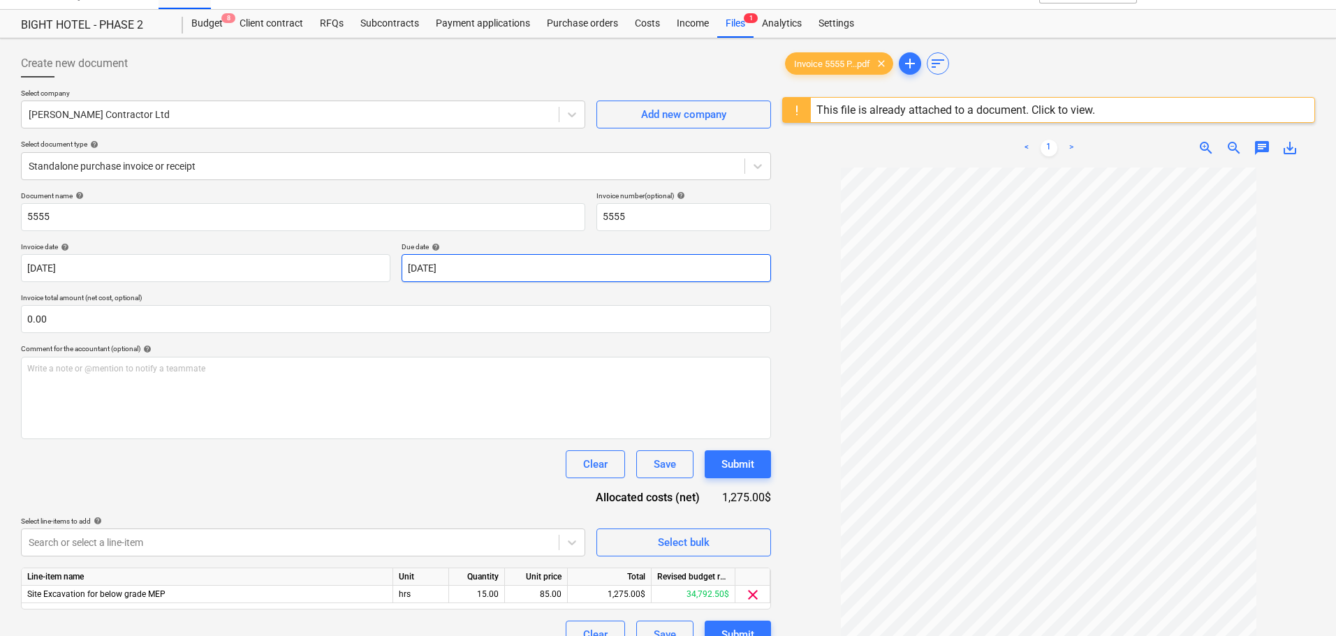 The height and width of the screenshot is (636, 1336). What do you see at coordinates (735, 24) in the screenshot?
I see `div: Files` at bounding box center [735, 24].